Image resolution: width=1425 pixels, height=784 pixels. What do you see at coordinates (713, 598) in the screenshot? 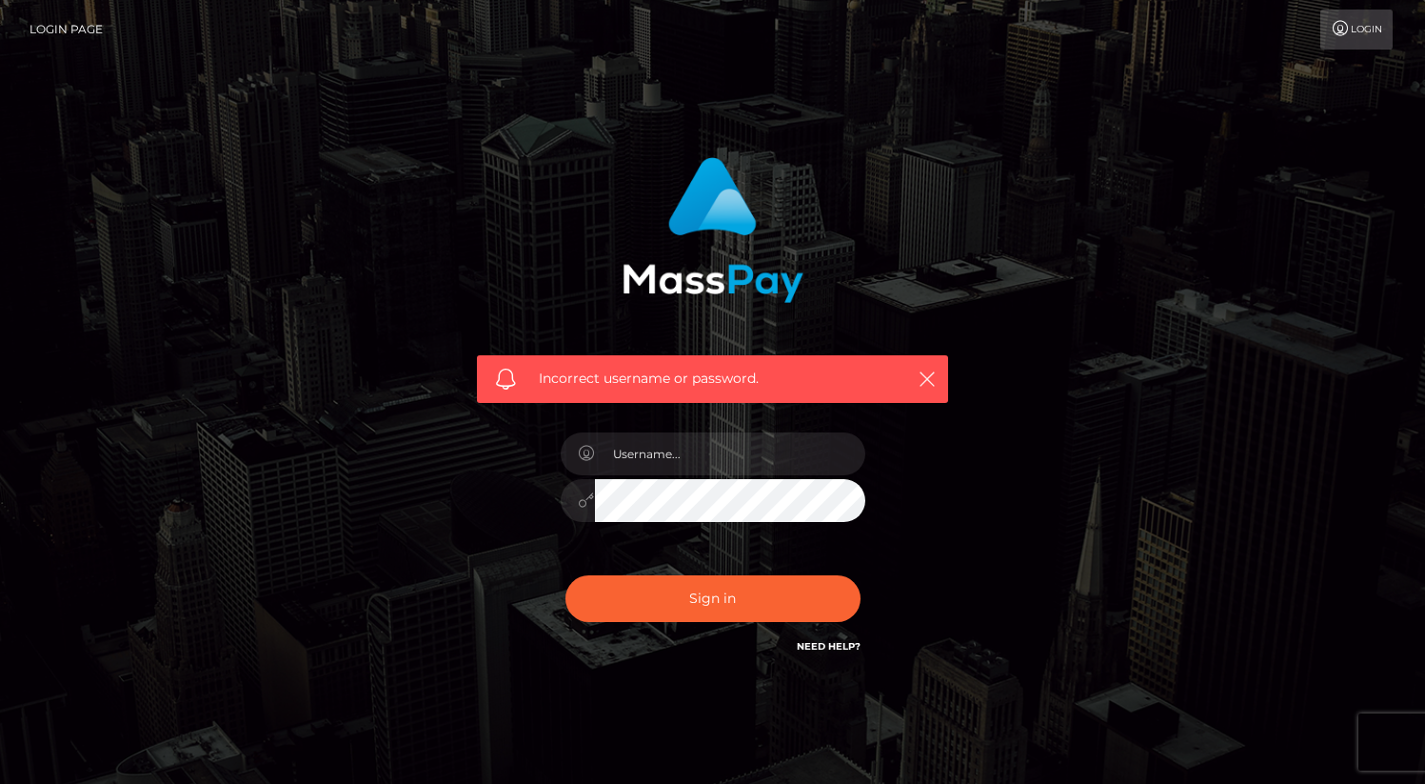
I see `button: Sign in` at bounding box center [713, 598].